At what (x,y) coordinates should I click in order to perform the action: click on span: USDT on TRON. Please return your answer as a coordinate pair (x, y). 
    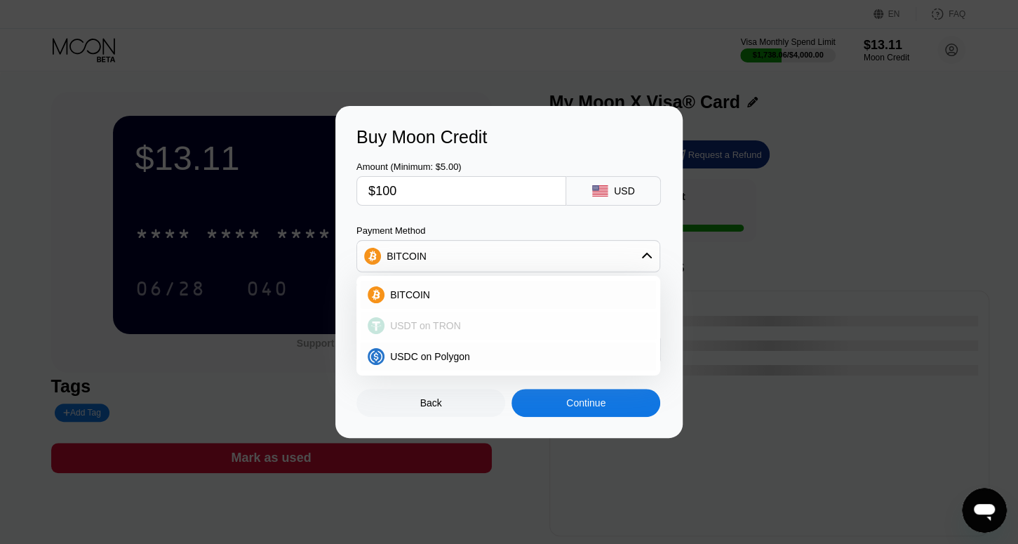
    Looking at the image, I should click on (425, 326).